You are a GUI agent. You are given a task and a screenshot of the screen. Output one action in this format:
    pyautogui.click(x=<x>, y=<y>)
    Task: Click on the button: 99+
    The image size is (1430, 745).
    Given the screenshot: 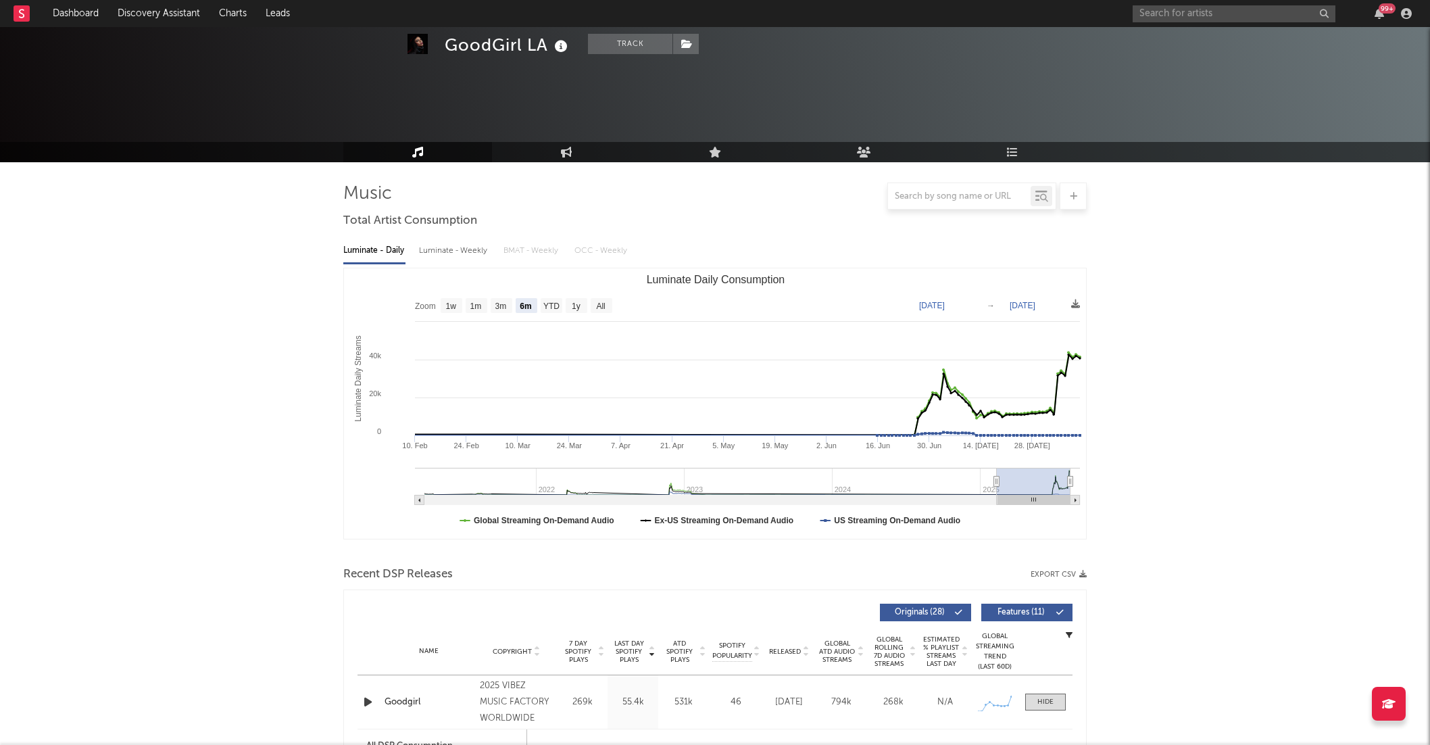 What is the action you would take?
    pyautogui.click(x=1380, y=14)
    